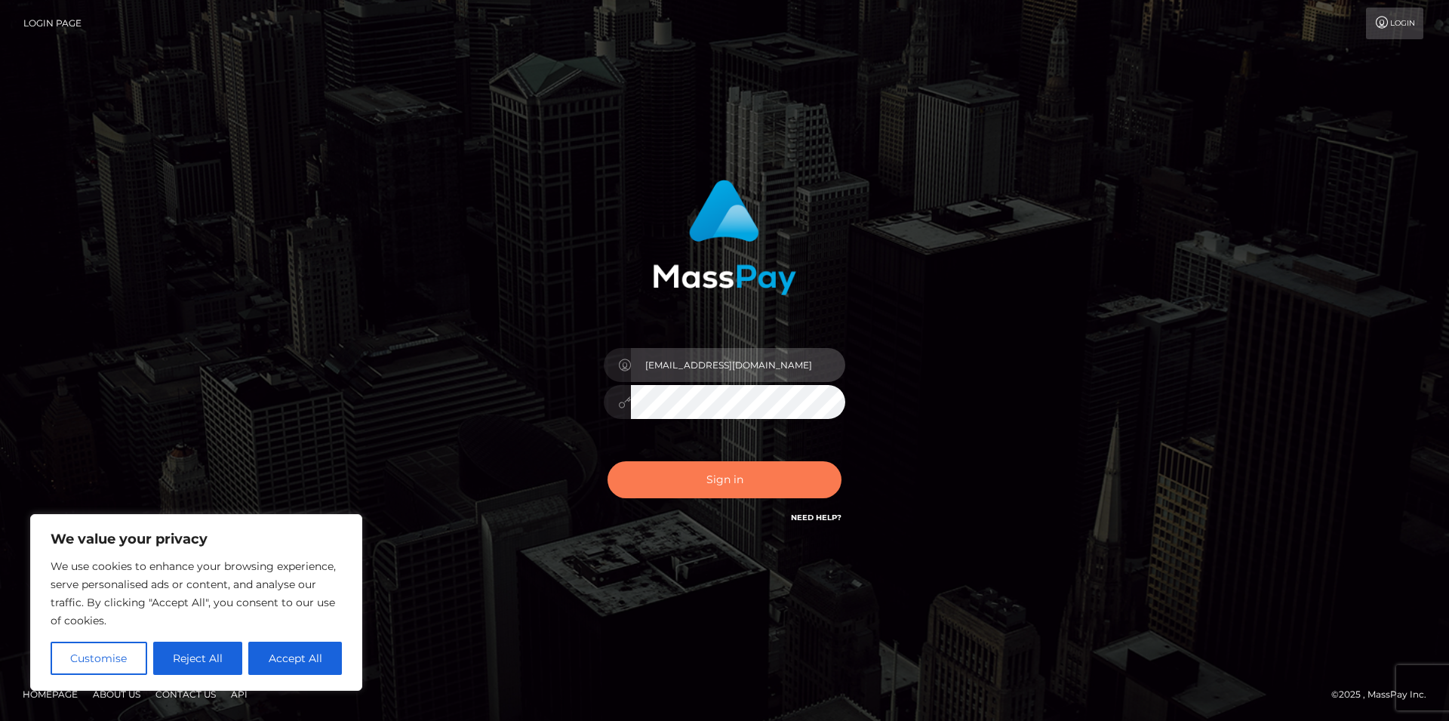 The height and width of the screenshot is (721, 1449). I want to click on input: Username..., so click(738, 364).